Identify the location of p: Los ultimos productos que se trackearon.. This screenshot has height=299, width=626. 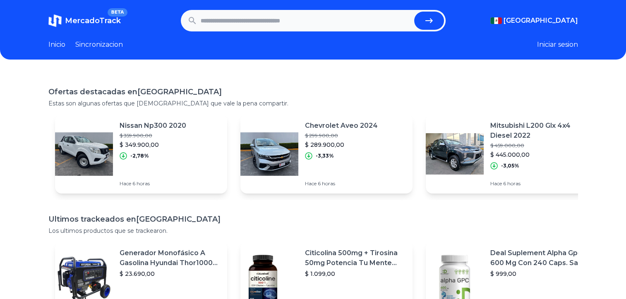
(313, 231).